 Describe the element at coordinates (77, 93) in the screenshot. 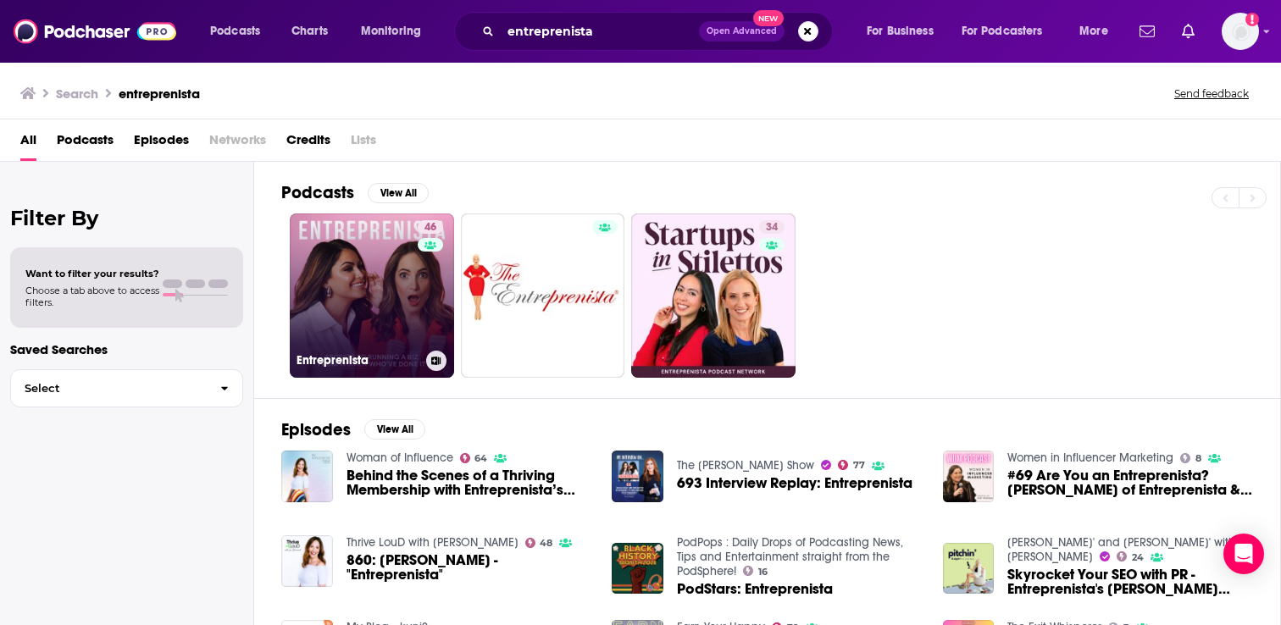

I see `h3: Search` at that location.